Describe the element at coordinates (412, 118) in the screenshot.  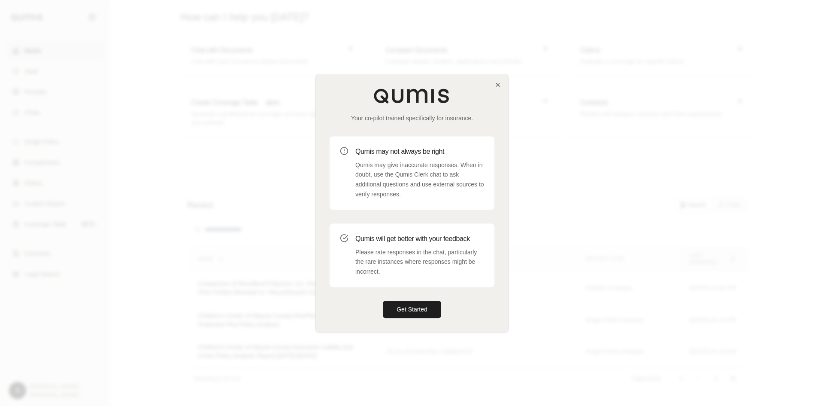
I see `p: Your co-pilot trained specifically for insurance.` at that location.